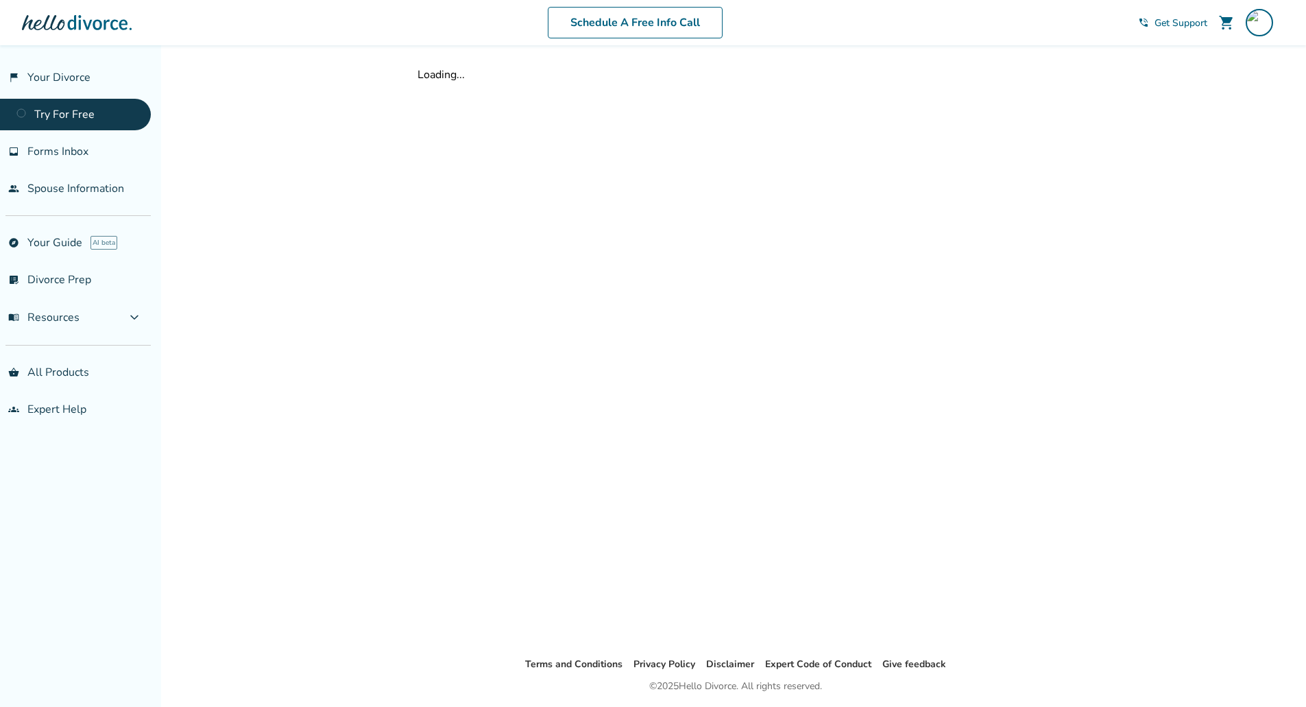 This screenshot has width=1306, height=707. What do you see at coordinates (44, 317) in the screenshot?
I see `span: Resources` at bounding box center [44, 317].